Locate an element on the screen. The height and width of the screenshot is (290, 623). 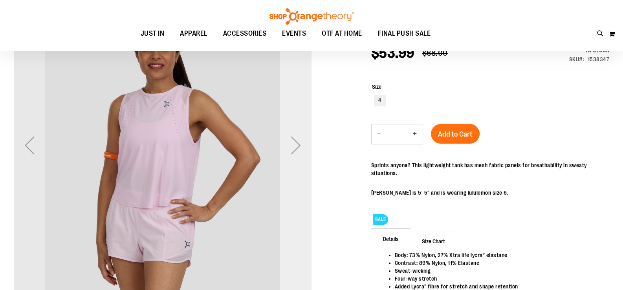
span: Add to Cart is located at coordinates (455, 134).